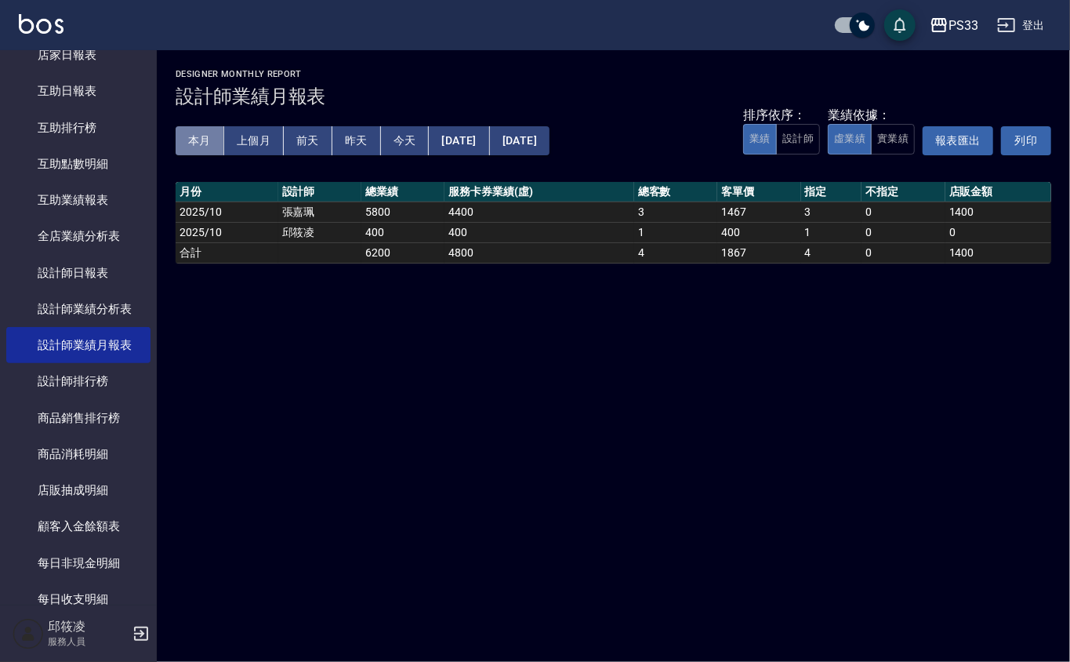  I want to click on a: 設計師業績月報表, so click(78, 345).